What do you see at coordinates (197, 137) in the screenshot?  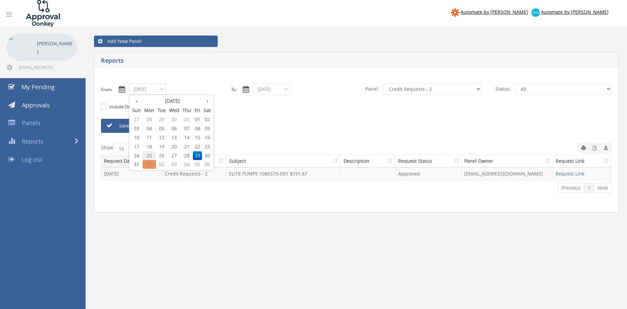 I see `span: 15` at bounding box center [197, 137].